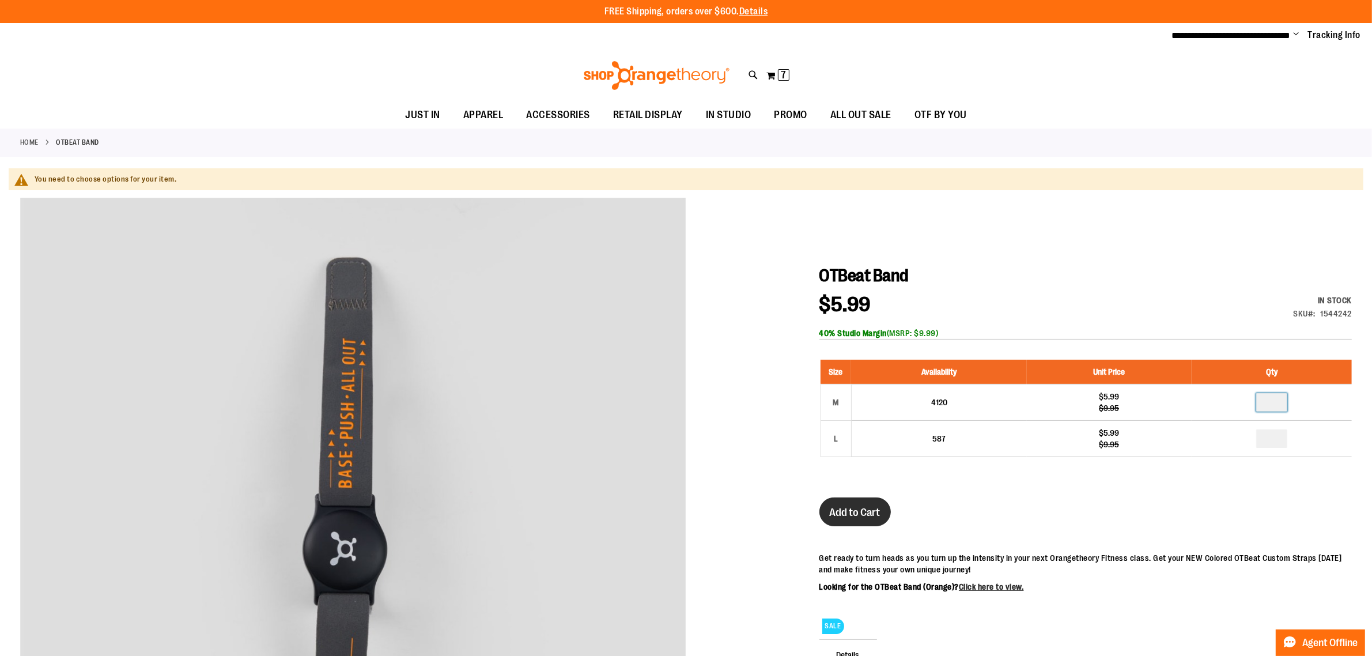 The height and width of the screenshot is (656, 1372). Describe the element at coordinates (648, 115) in the screenshot. I see `span: RETAIL DISPLAY` at that location.